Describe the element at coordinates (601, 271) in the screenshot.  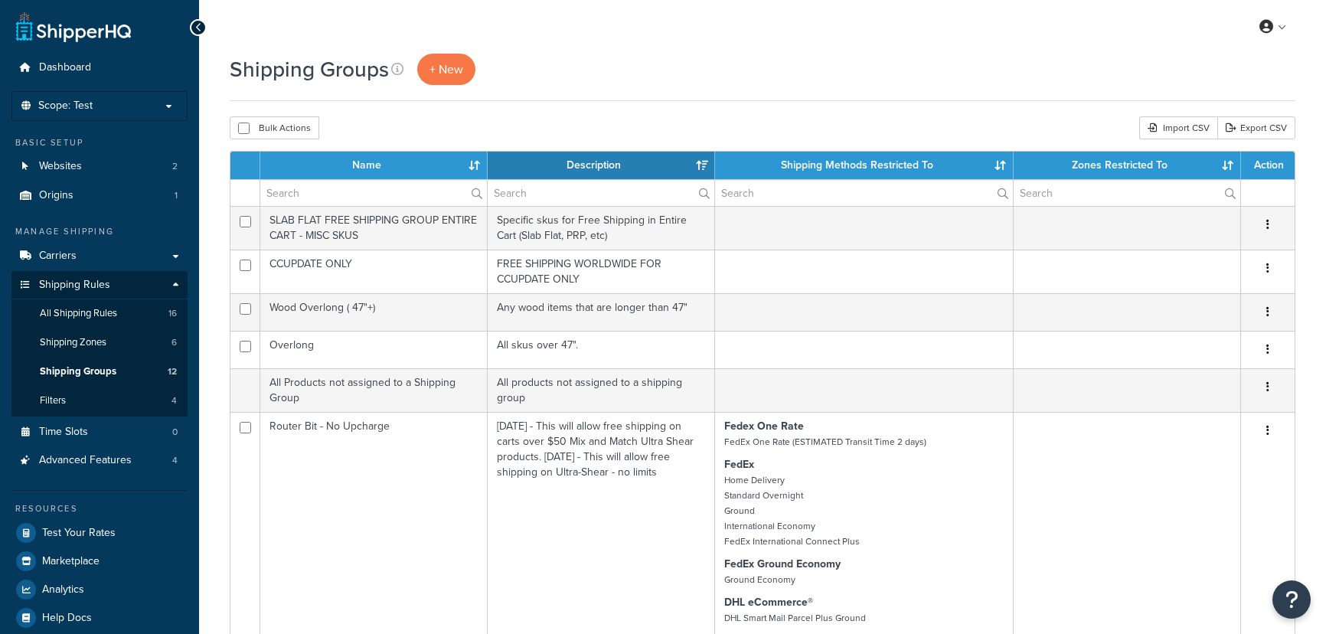
I see `td: FREE SHIPPING WORLDWIDE FOR CCUPDATE ONLY` at that location.